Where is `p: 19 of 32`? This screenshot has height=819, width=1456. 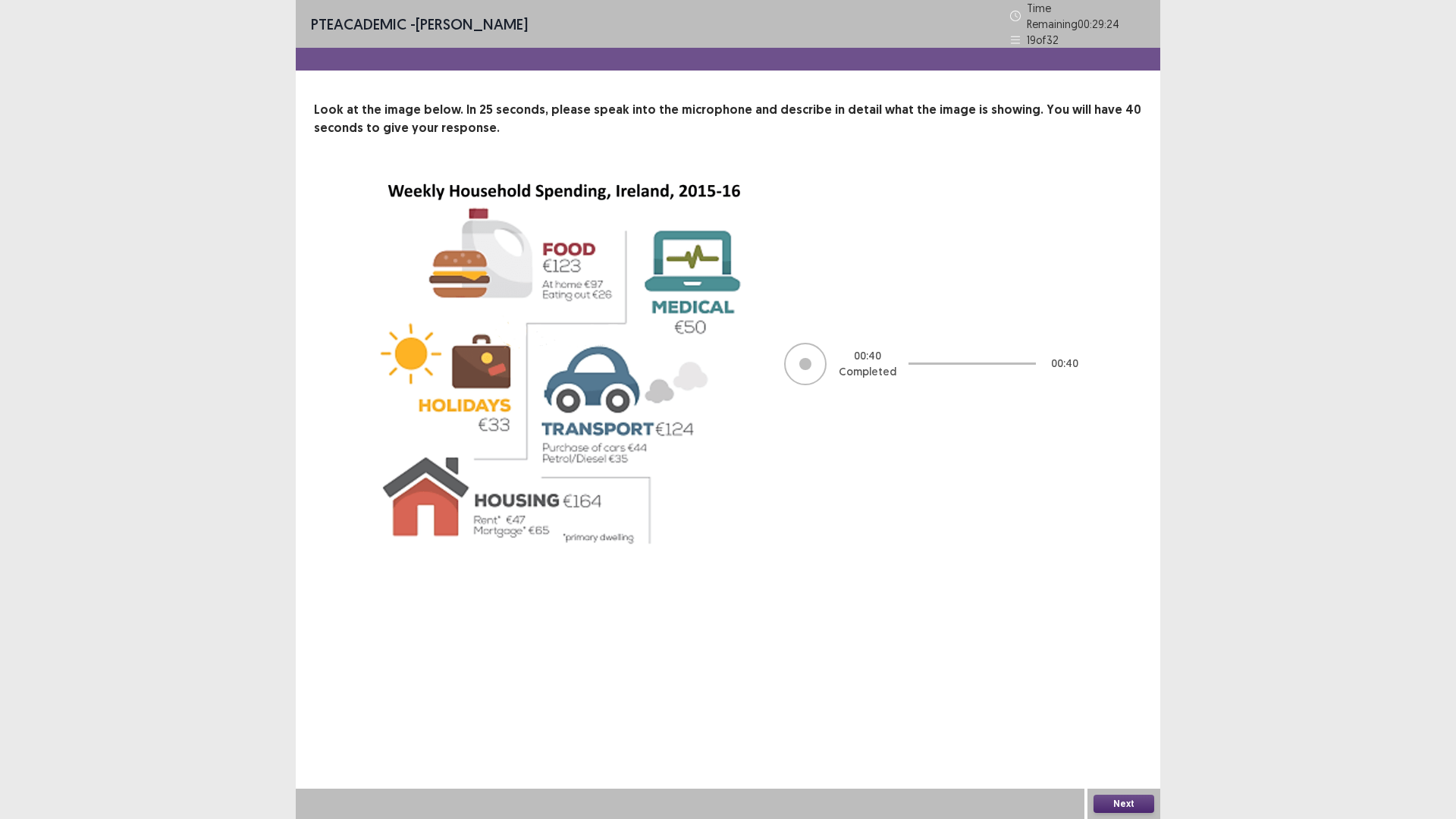 p: 19 of 32 is located at coordinates (1043, 40).